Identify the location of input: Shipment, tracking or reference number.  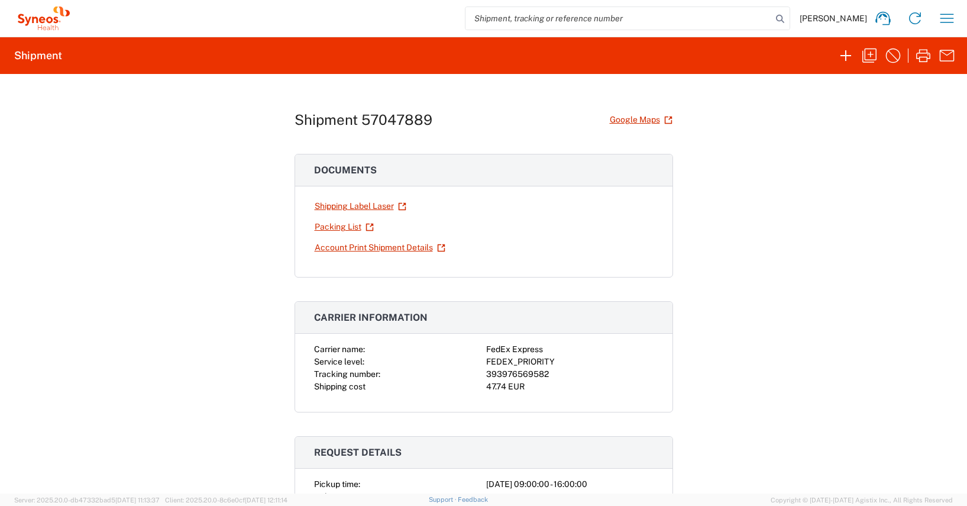
(619, 18).